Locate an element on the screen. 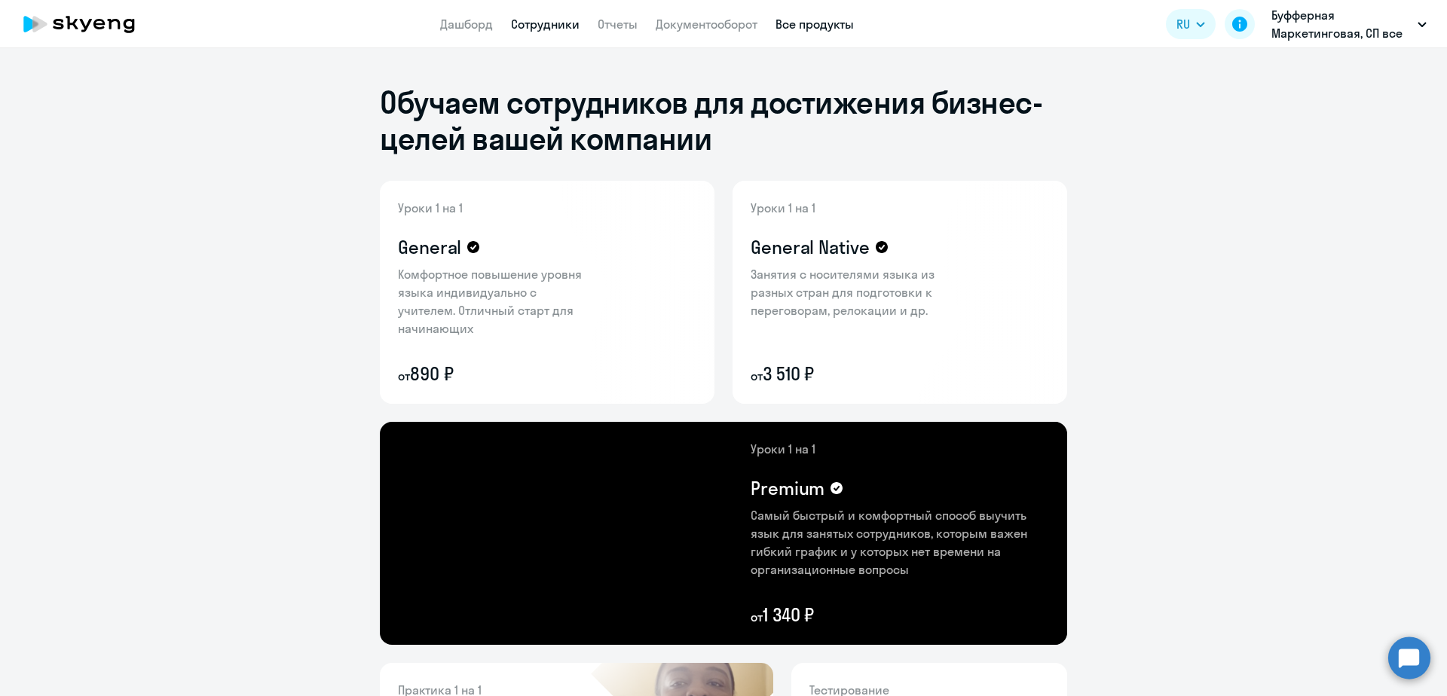 Image resolution: width=1447 pixels, height=696 pixels. p: Самый быстрый и комфортный способ выучить язык для занятых сотрудников, которым важен гибкий граф... is located at coordinates (900, 543).